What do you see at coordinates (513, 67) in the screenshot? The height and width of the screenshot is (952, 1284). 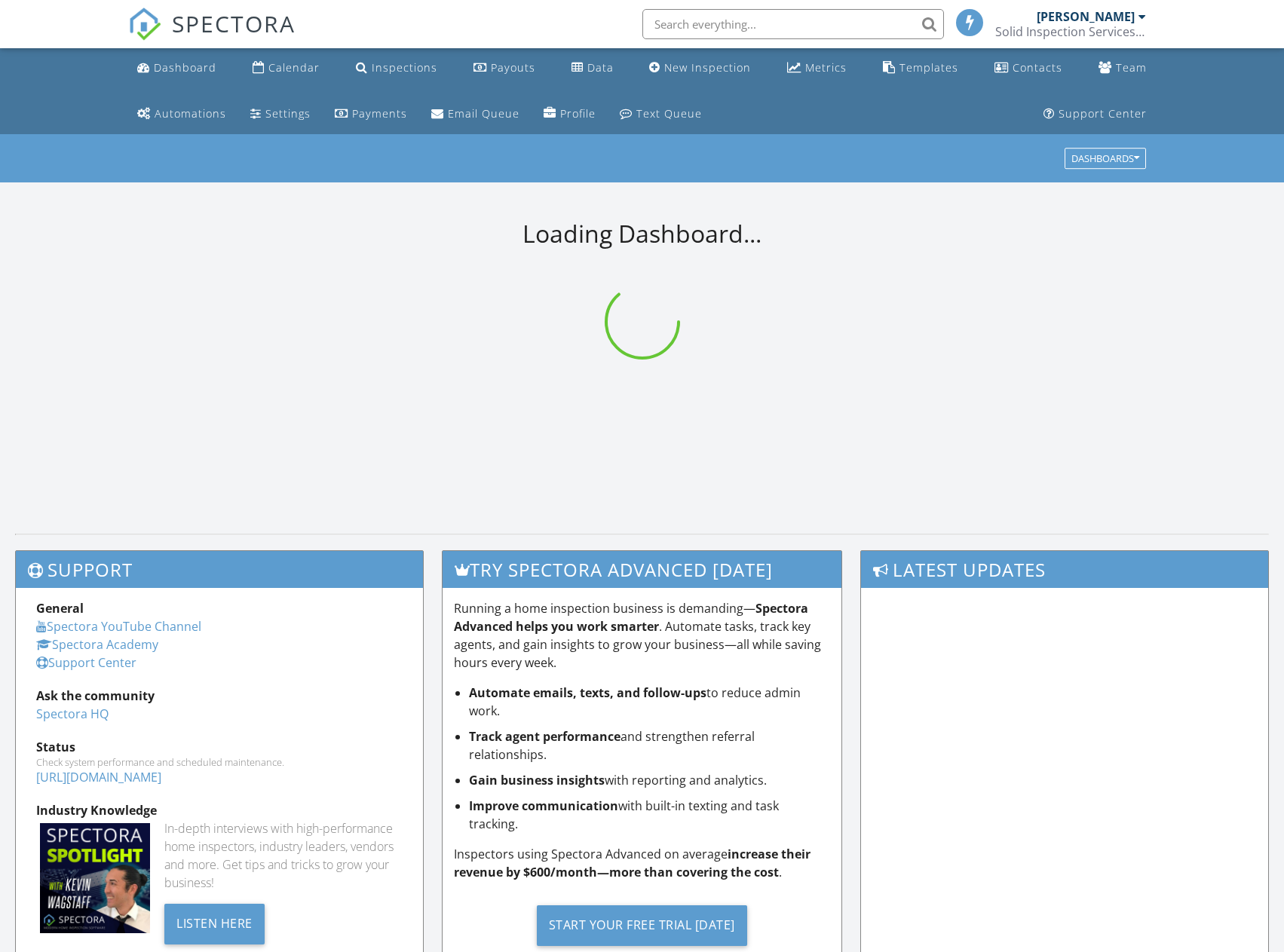 I see `div: Payouts` at bounding box center [513, 67].